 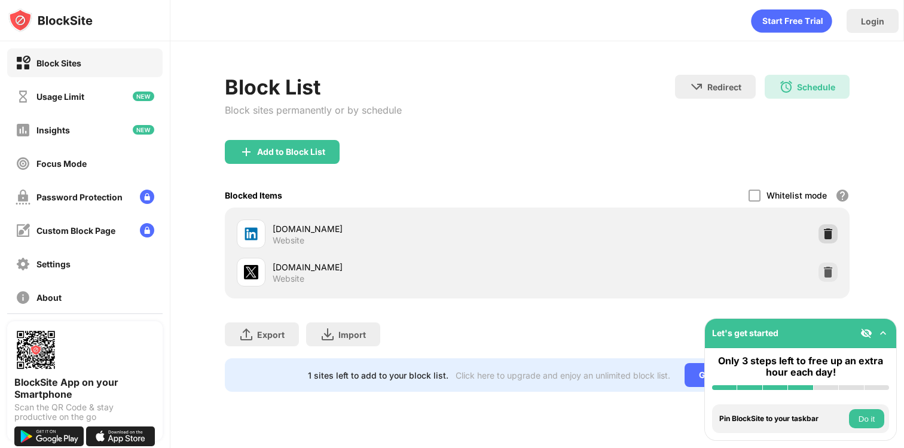 What do you see at coordinates (291, 152) in the screenshot?
I see `div: Add to Block List` at bounding box center [291, 152].